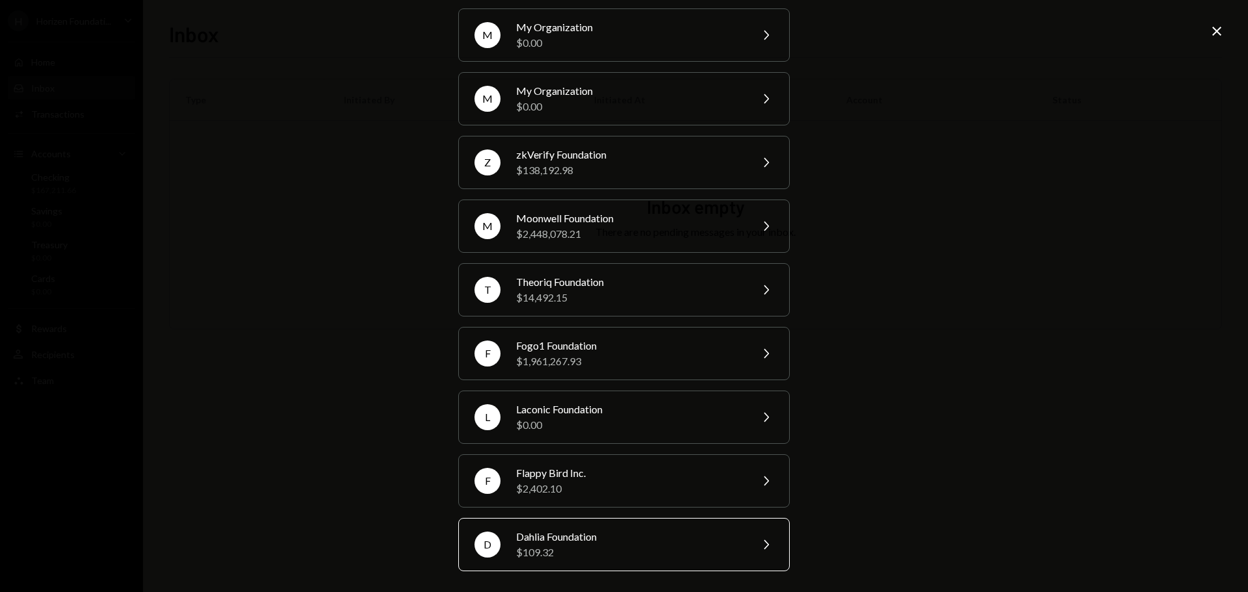 This screenshot has height=592, width=1248. What do you see at coordinates (624, 481) in the screenshot?
I see `button: FFlappy Bird Inc.$2,402.10` at bounding box center [624, 481].